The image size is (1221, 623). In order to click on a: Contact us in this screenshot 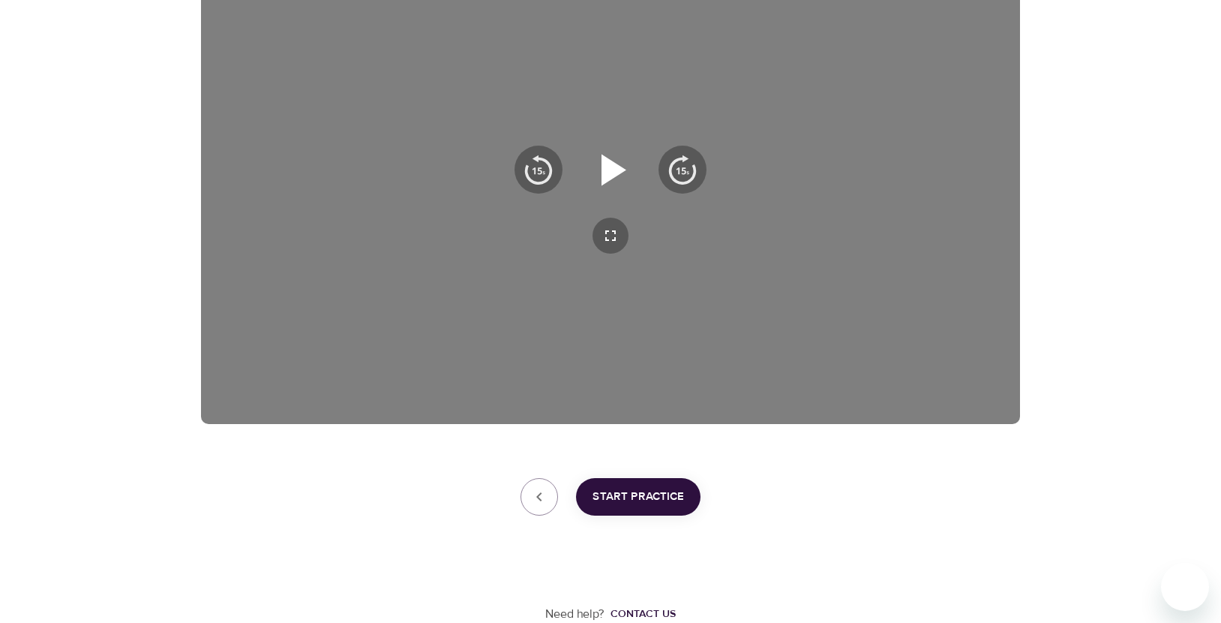, I will do `click(640, 614)`.